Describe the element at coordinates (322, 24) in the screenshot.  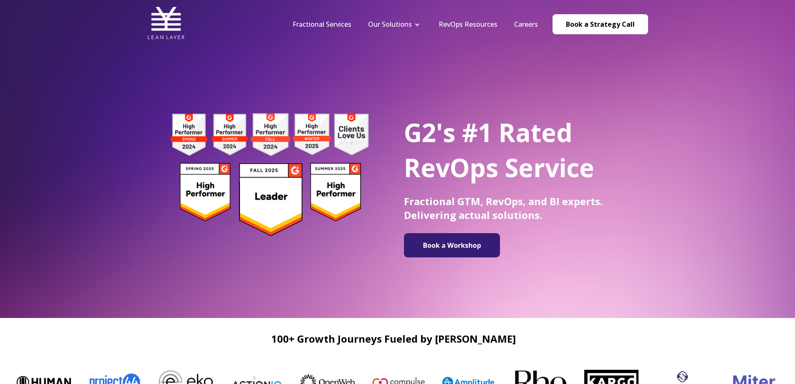
I see `a: Fractional Services` at that location.